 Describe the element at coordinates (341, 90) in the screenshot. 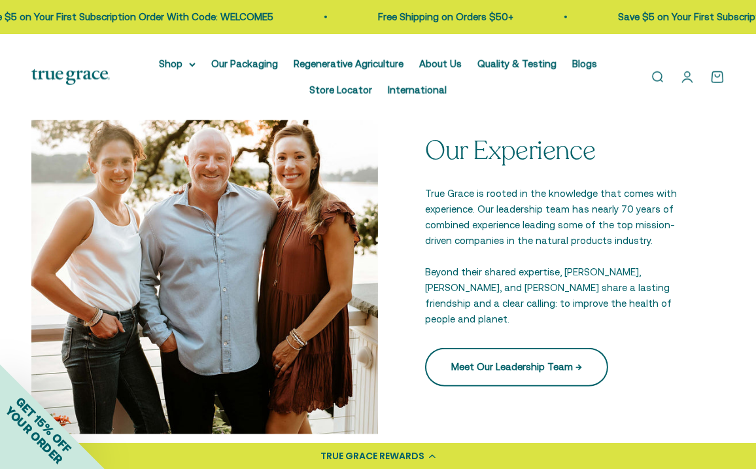

I see `a: Store Locator` at that location.